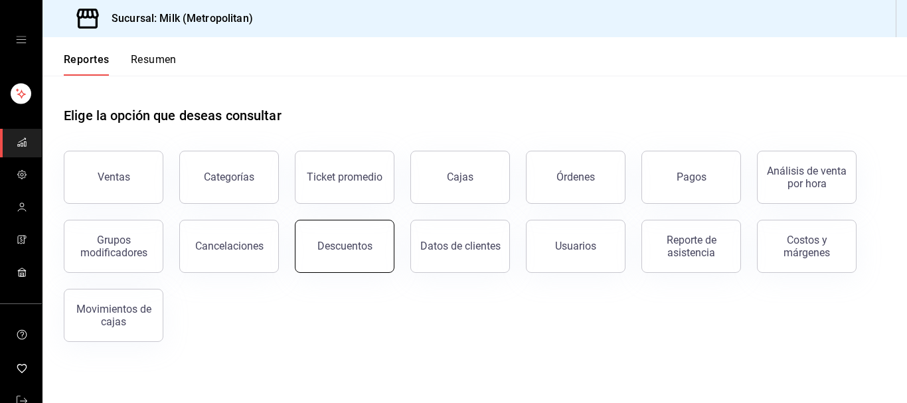 The image size is (907, 403). What do you see at coordinates (173, 116) in the screenshot?
I see `h1: Elige la opción que deseas consultar` at bounding box center [173, 116].